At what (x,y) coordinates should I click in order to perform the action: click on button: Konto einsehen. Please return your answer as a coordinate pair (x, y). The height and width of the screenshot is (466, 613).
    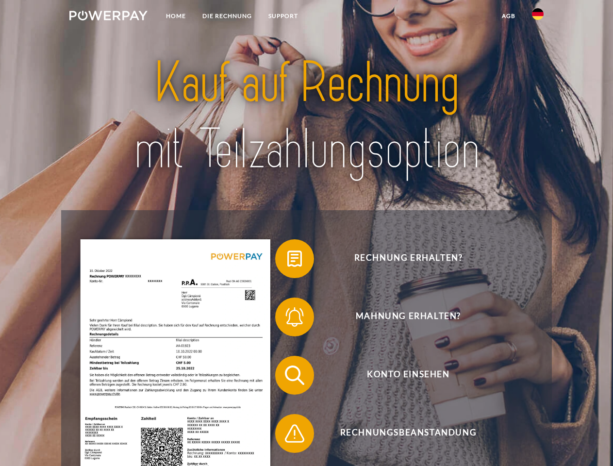
    Looking at the image, I should click on (401, 375).